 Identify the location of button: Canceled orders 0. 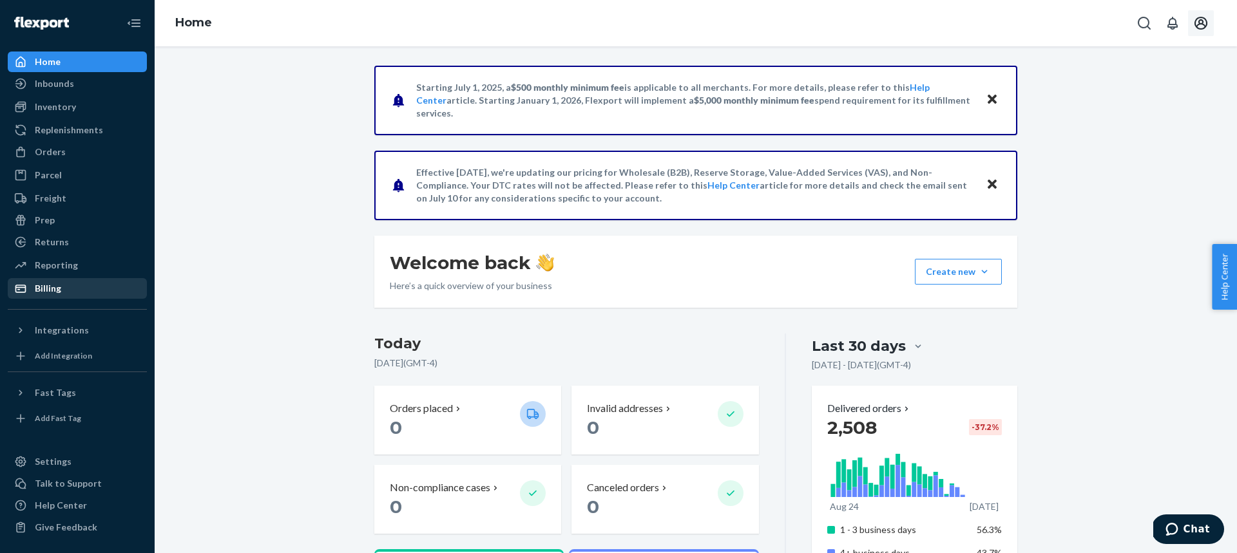
(665, 499).